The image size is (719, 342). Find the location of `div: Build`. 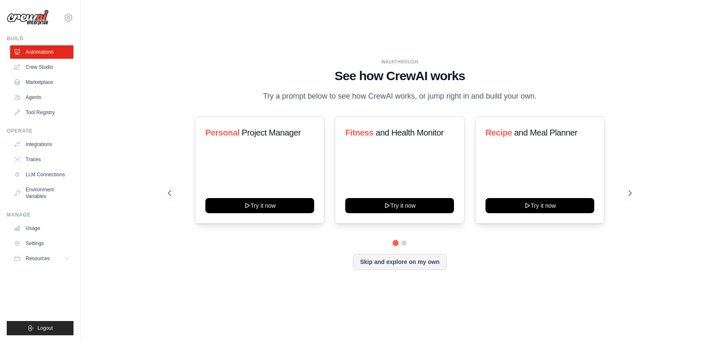

div: Build is located at coordinates (40, 39).